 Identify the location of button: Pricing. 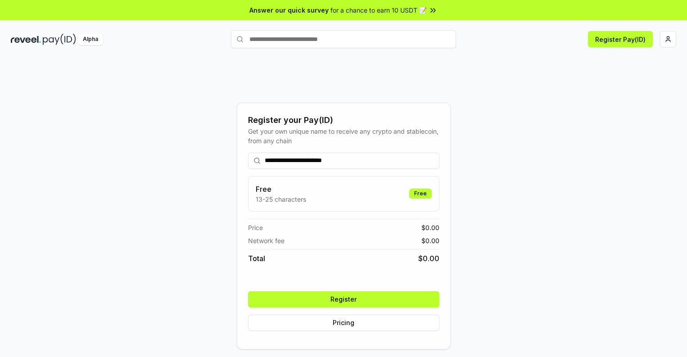
(343, 323).